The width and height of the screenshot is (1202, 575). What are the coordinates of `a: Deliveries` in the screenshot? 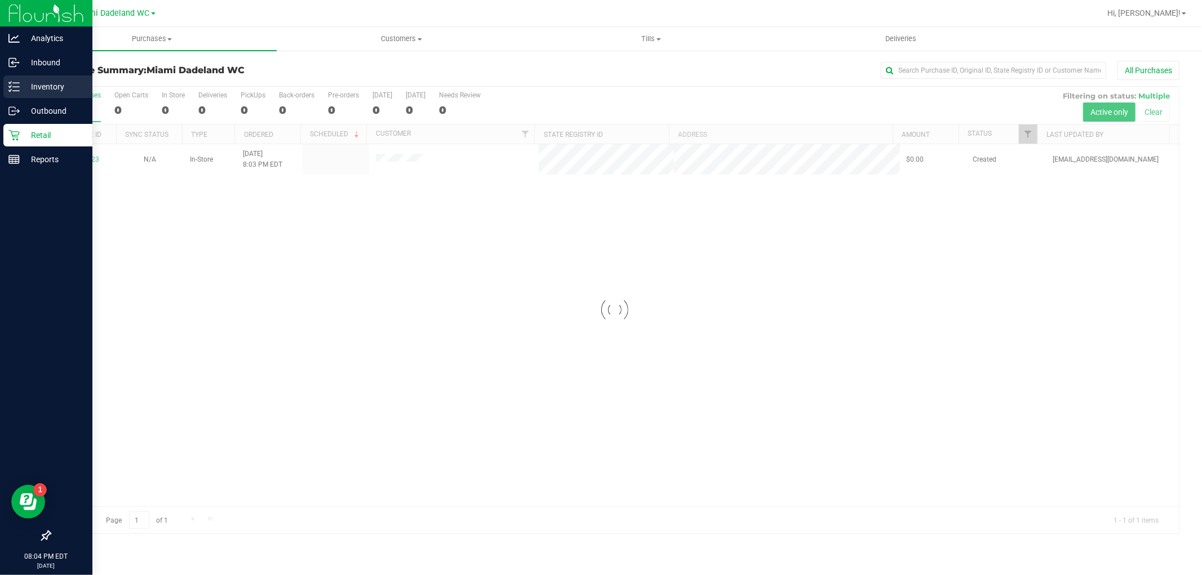 It's located at (900, 39).